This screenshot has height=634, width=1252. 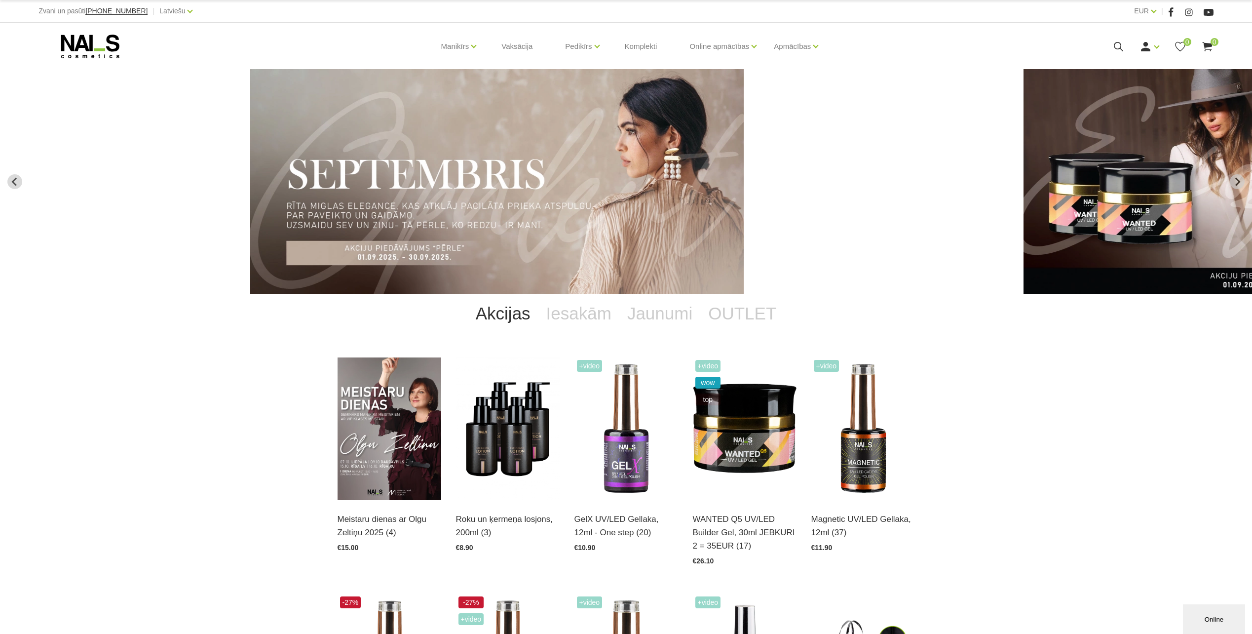 What do you see at coordinates (508, 526) in the screenshot?
I see `a: Roku un ķermeņa losjons, 200ml (3)` at bounding box center [508, 526].